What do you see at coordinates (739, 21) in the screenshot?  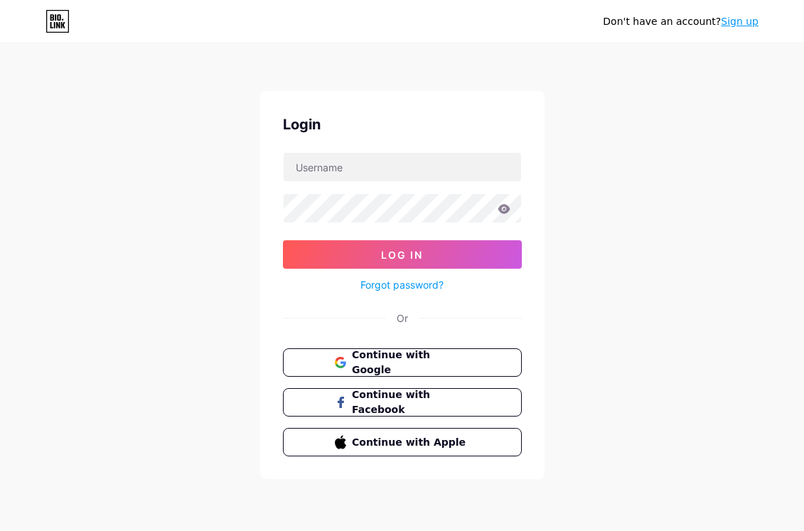 I see `a: Sign up` at bounding box center [739, 21].